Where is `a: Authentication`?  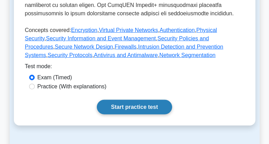 a: Authentication is located at coordinates (177, 30).